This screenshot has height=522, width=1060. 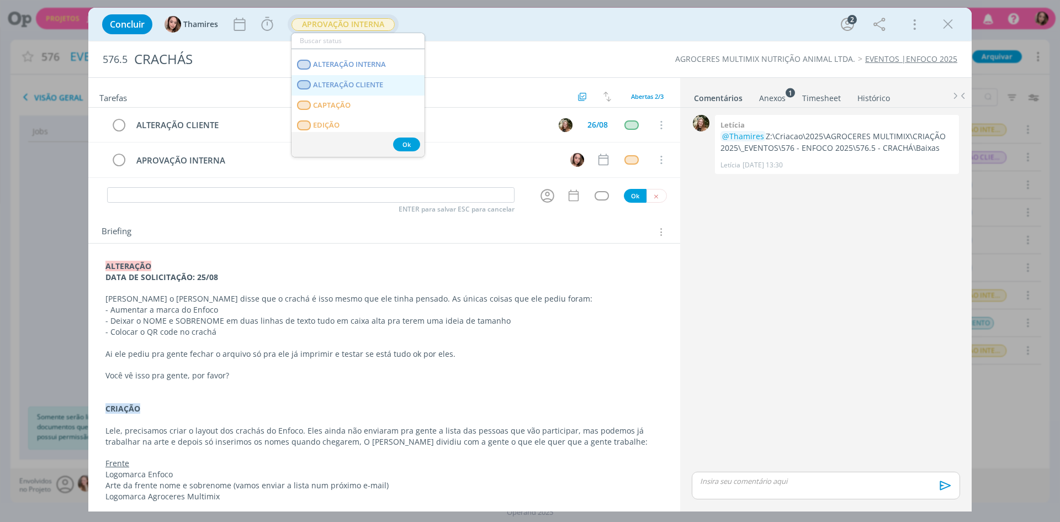 I want to click on span: ENTER para salvar ESC para cancelar, so click(x=457, y=209).